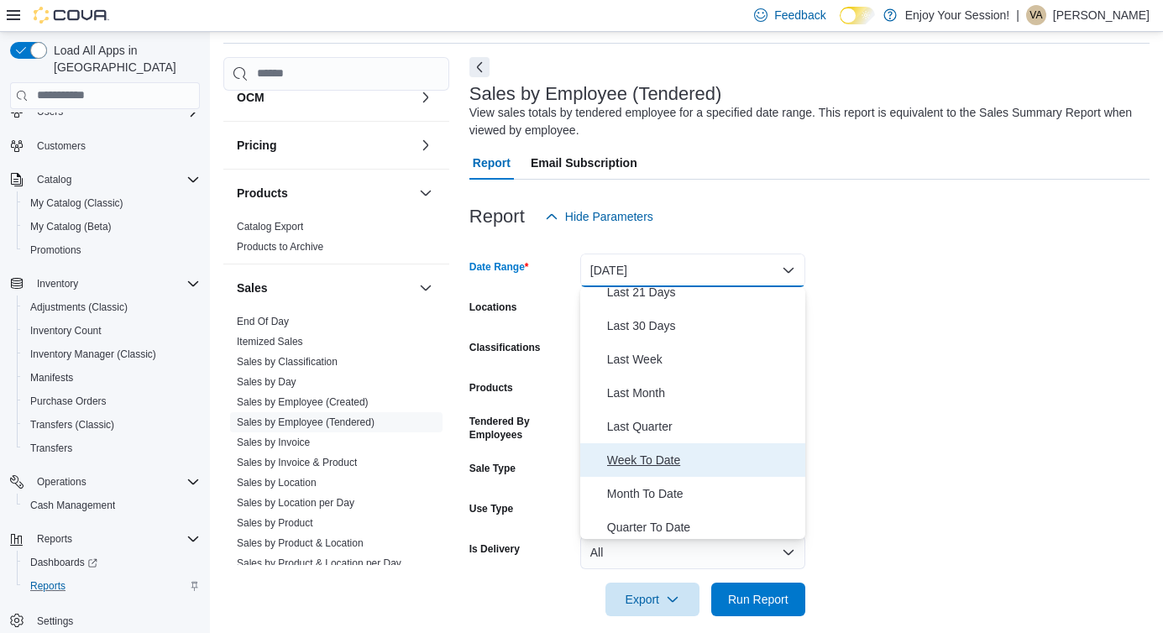  Describe the element at coordinates (805, 122) in the screenshot. I see `div: View sales totals by tendered employee for a specified date range. This report is equivalent to t...` at that location.